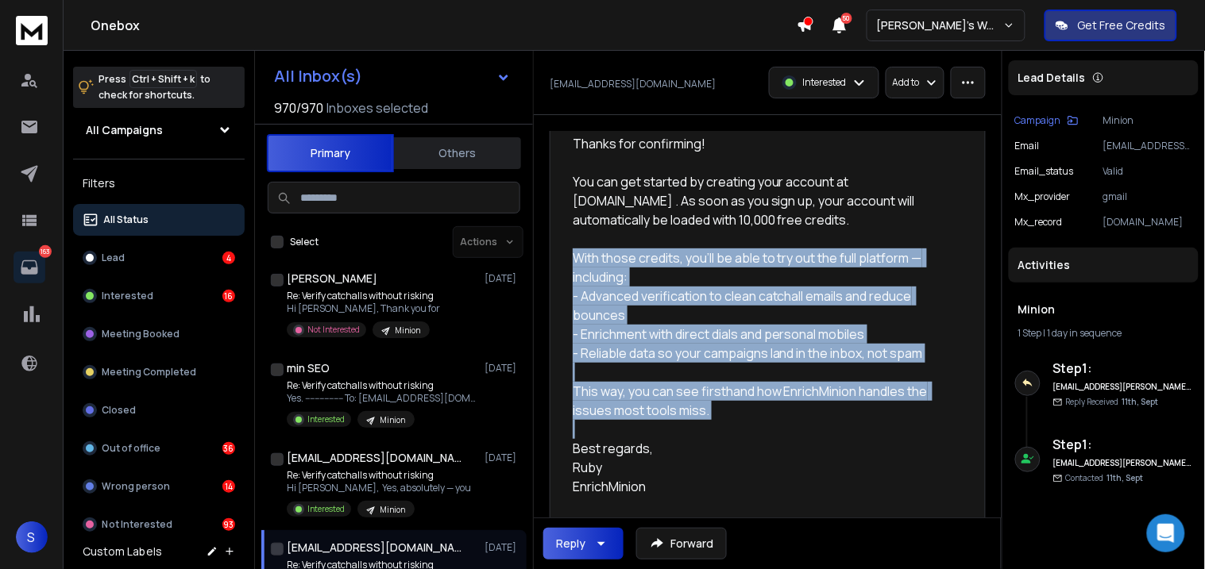 The width and height of the screenshot is (1205, 569). I want to click on p: Reply Received, so click(1112, 402).